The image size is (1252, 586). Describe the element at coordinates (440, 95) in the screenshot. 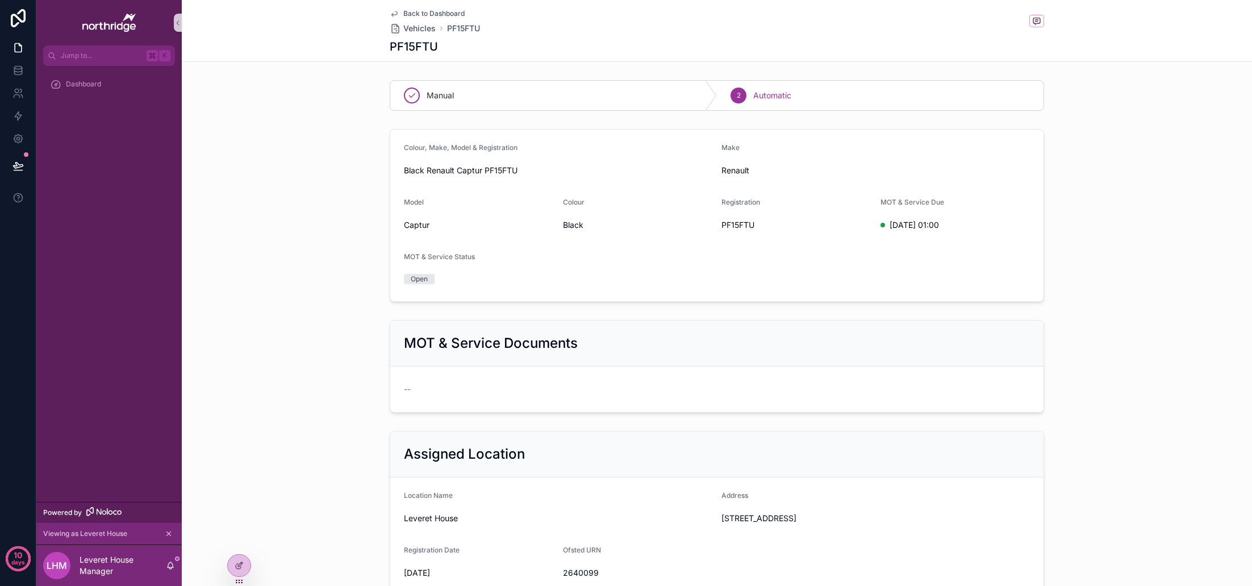

I see `span: Manual` at that location.